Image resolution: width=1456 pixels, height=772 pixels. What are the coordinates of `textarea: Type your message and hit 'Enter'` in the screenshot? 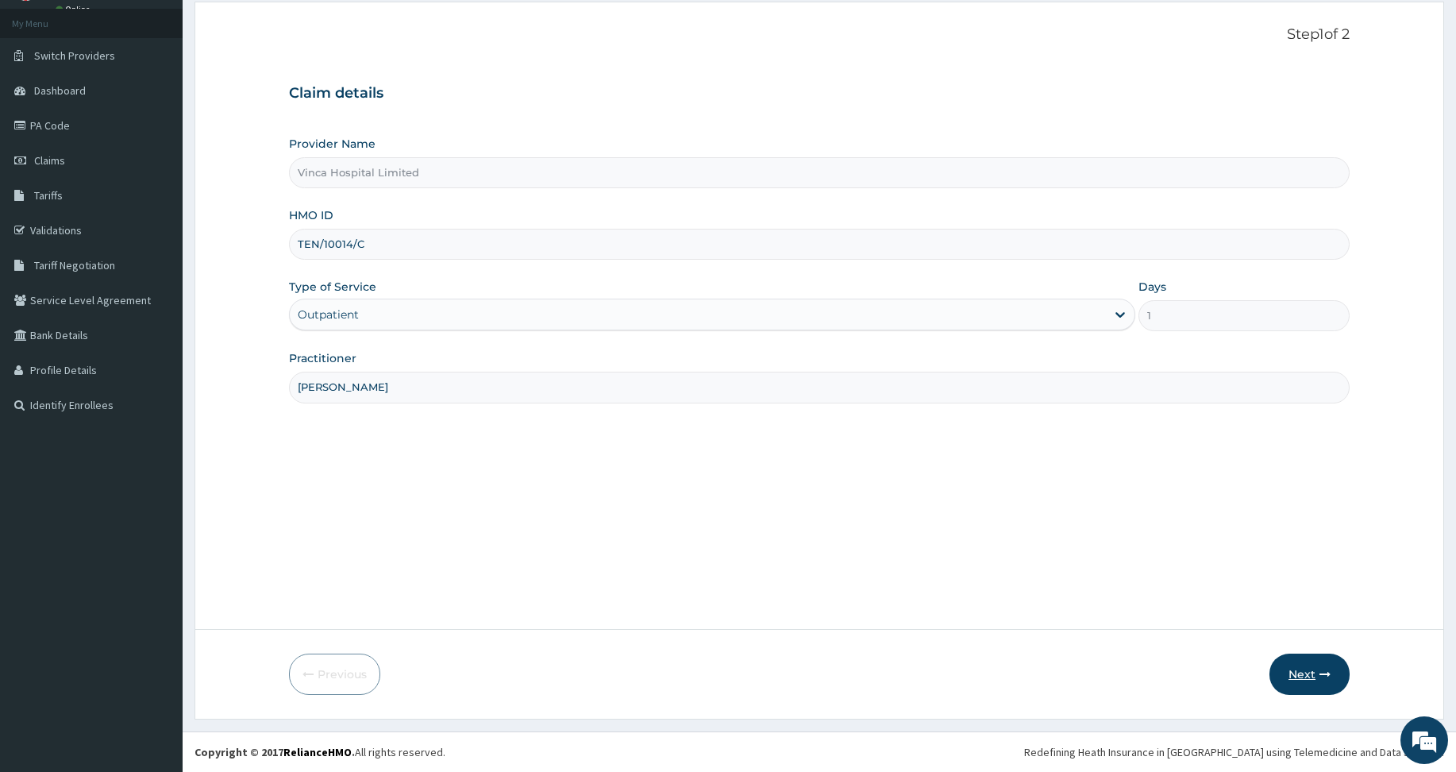 It's located at (155, 461).